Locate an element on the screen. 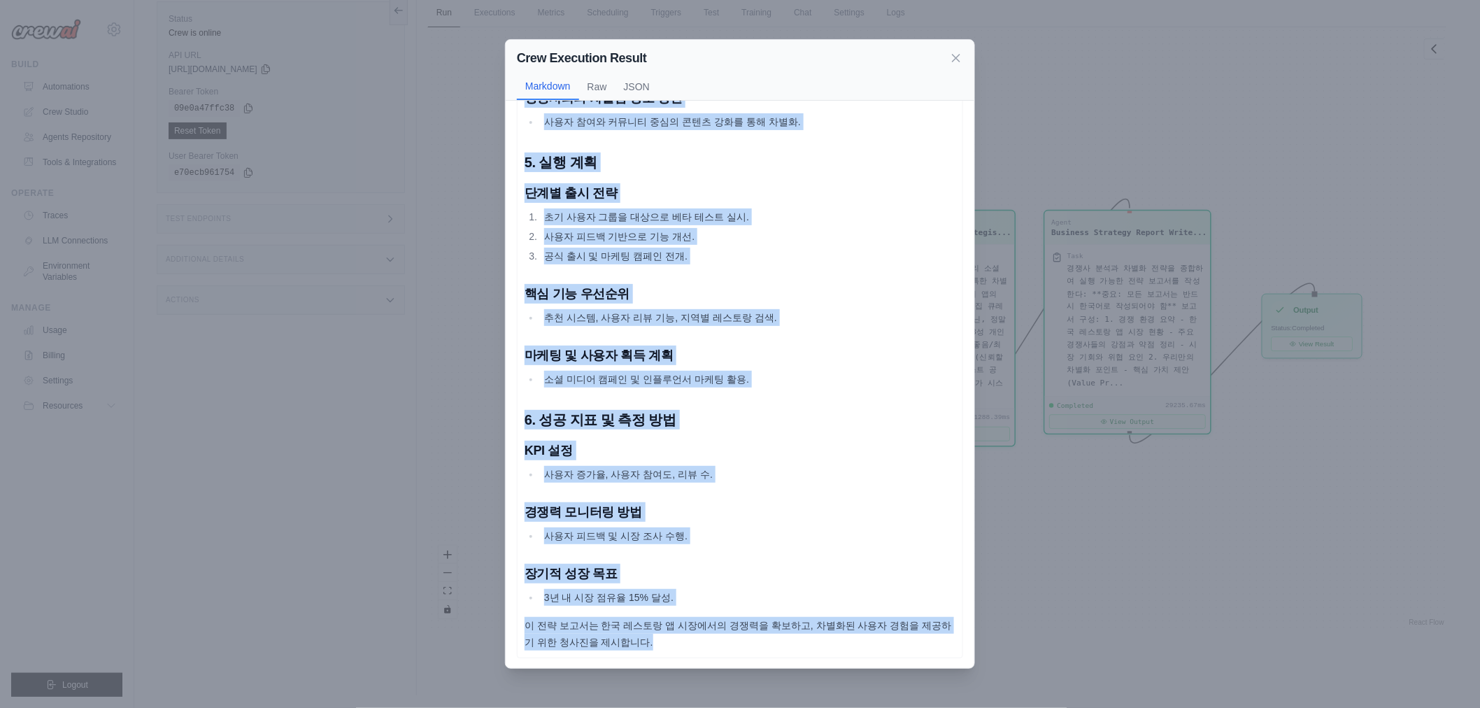 The image size is (1480, 708). p: 이 전략 보고서는 한국 레스토랑 앱 시장에서의 경쟁력을 확보하고, 차별화된 사용자 경험을 제공하기 위한 청사진을 제시합니다. is located at coordinates (740, 634).